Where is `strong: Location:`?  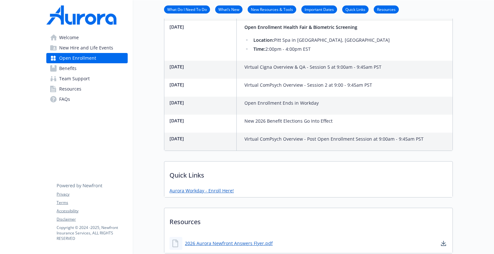
strong: Location: is located at coordinates (264, 40).